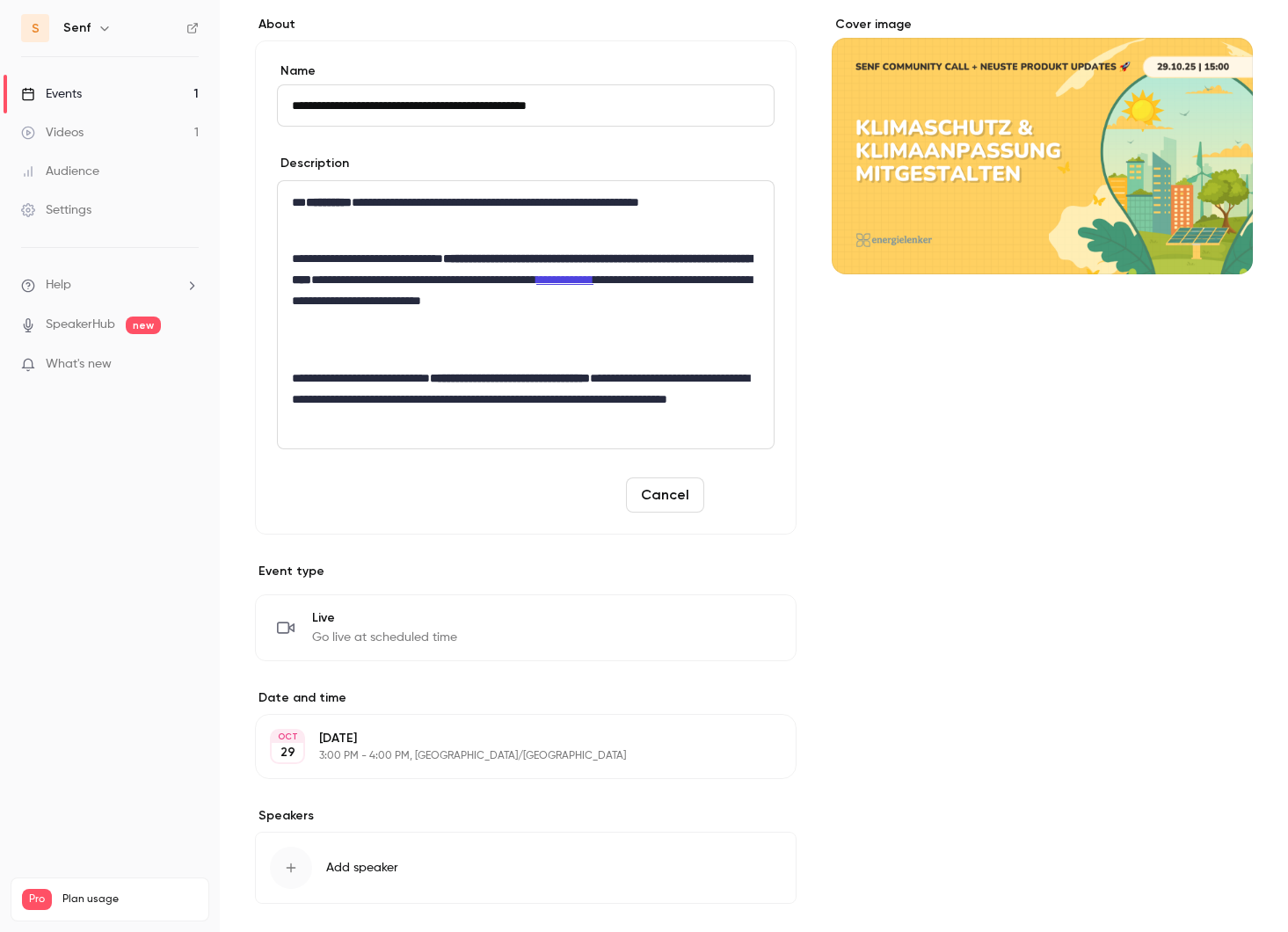 The height and width of the screenshot is (932, 1288). Describe the element at coordinates (526, 71) in the screenshot. I see `label: Name` at that location.